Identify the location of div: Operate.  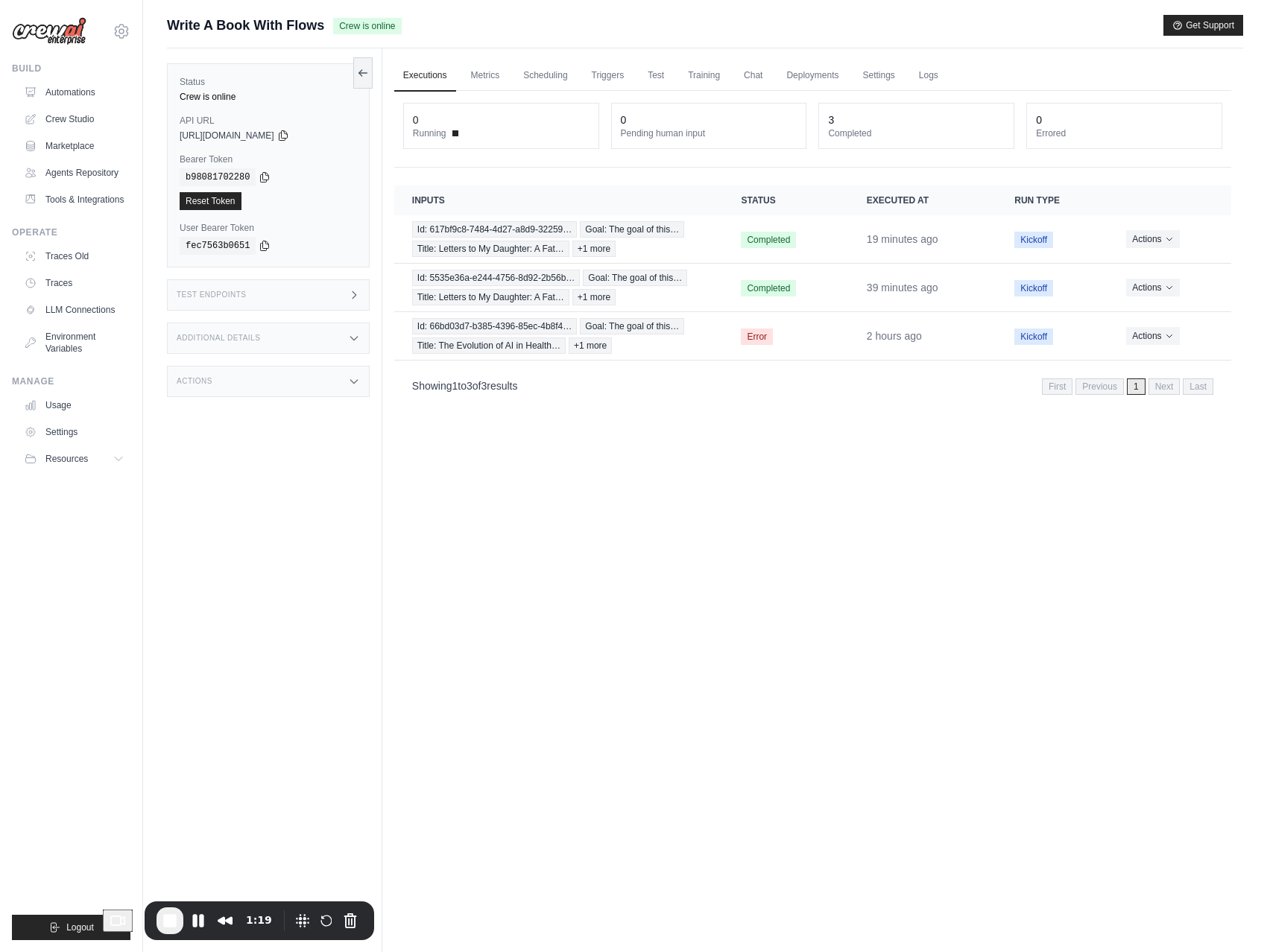
(71, 233).